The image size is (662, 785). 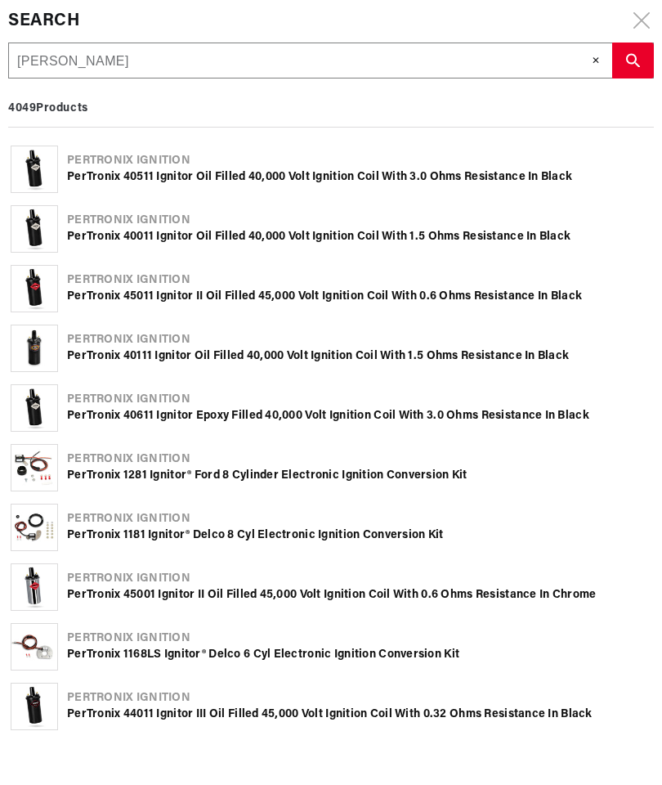 I want to click on img: PerTronix 45001 Ignitor II Oil Filled 45,000 Volt Ignition Coil with 0.6 Ohms Resistance in Chrome, so click(x=34, y=587).